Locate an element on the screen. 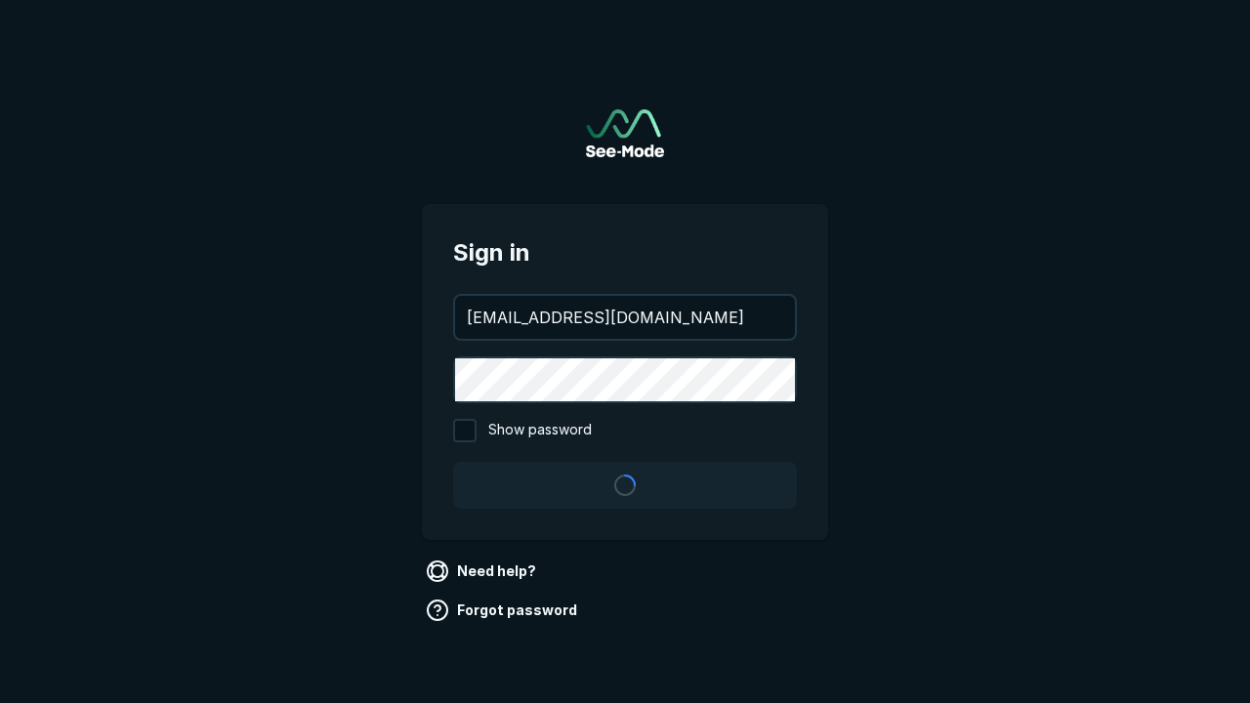 The height and width of the screenshot is (703, 1250). span: Show password is located at coordinates (540, 431).